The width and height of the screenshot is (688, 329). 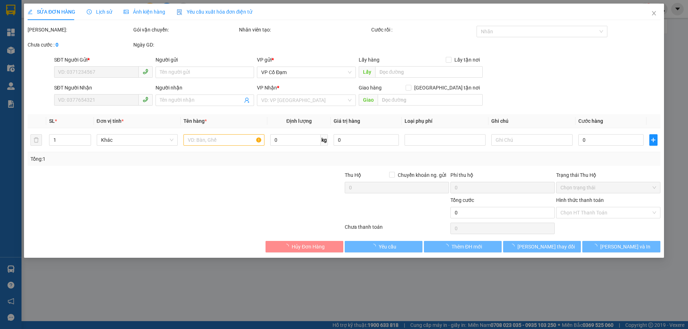 What do you see at coordinates (148, 159) in the screenshot?
I see `div: Tổng: 1` at bounding box center [148, 159].